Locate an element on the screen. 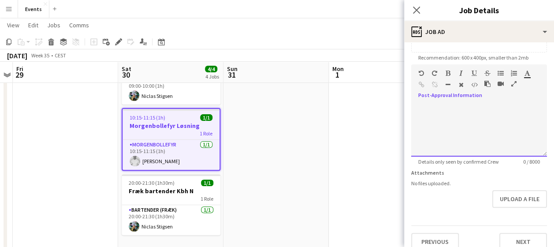 This screenshot has width=554, height=247. span: View is located at coordinates (13, 25).